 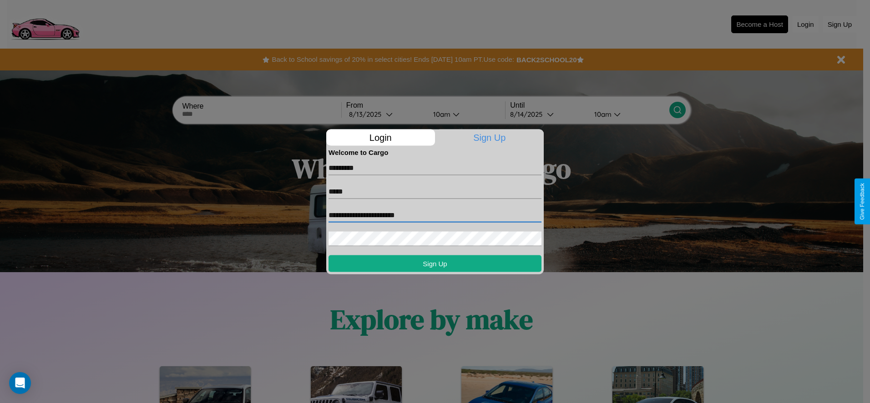 What do you see at coordinates (435, 152) in the screenshot?
I see `h4: Welcome to Cargo` at bounding box center [435, 152].